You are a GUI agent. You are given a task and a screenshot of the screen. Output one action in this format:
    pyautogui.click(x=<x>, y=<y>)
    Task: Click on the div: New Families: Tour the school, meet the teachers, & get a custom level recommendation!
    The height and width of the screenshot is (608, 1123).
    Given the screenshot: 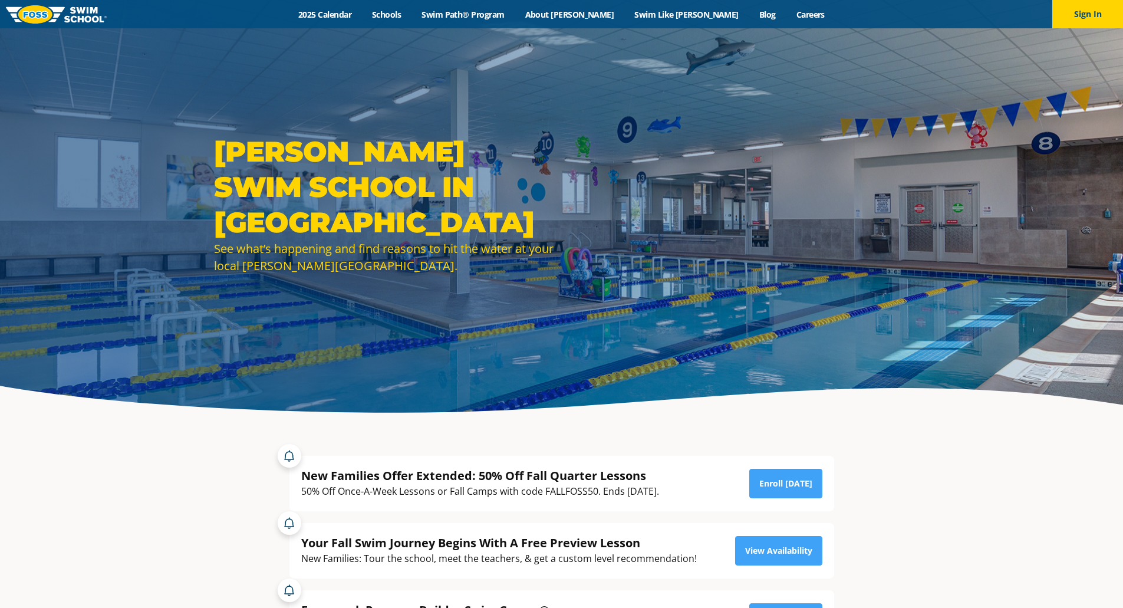 What is the action you would take?
    pyautogui.click(x=499, y=558)
    